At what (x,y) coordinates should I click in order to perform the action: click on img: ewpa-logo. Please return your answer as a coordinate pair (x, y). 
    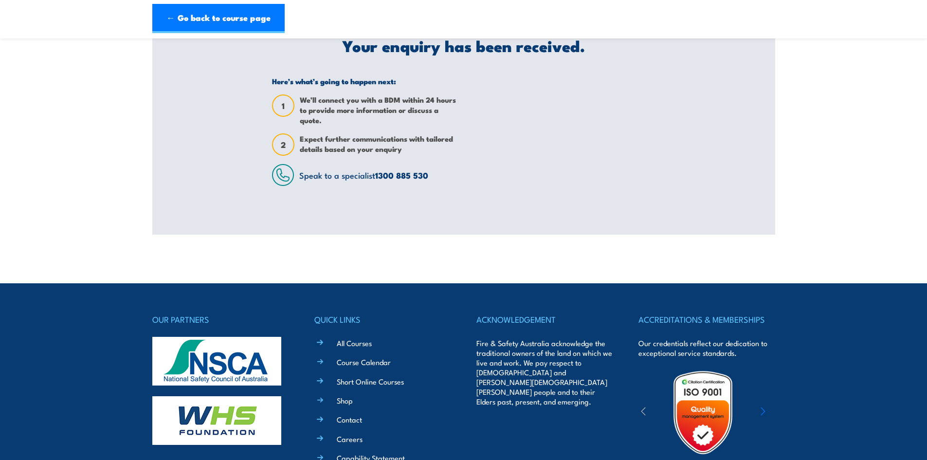
    Looking at the image, I should click on (788, 412).